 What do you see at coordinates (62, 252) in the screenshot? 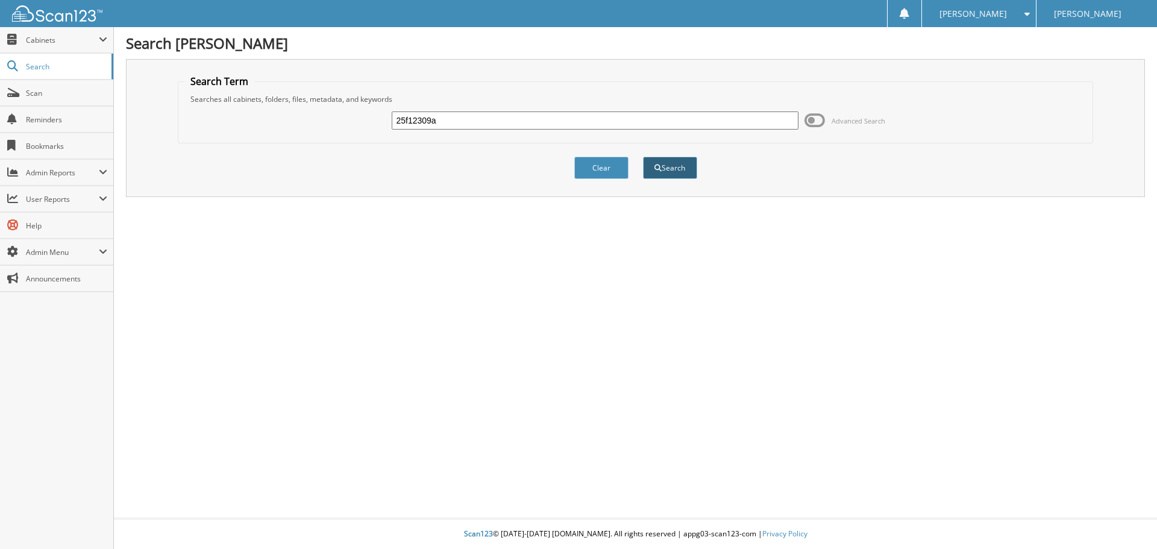
I see `span: Admin Menu` at bounding box center [62, 252].